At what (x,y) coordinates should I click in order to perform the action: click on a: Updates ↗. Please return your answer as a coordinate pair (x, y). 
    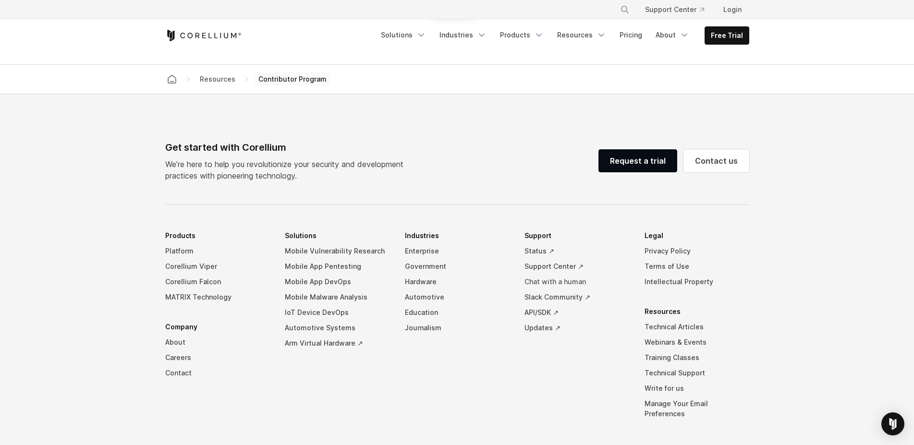
    Looking at the image, I should click on (577, 328).